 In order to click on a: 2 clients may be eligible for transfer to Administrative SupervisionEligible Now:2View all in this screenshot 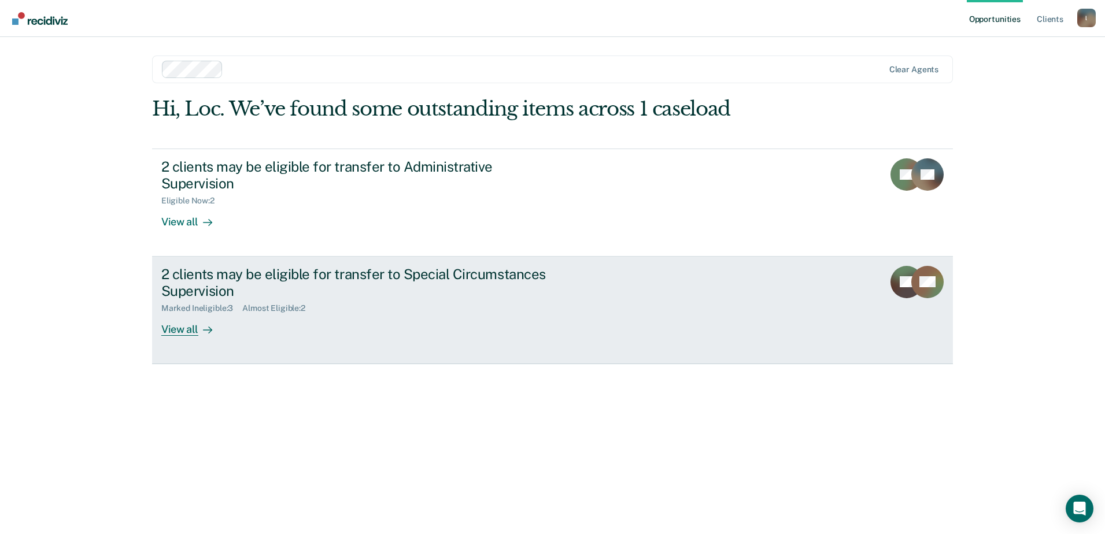, I will do `click(552, 202)`.